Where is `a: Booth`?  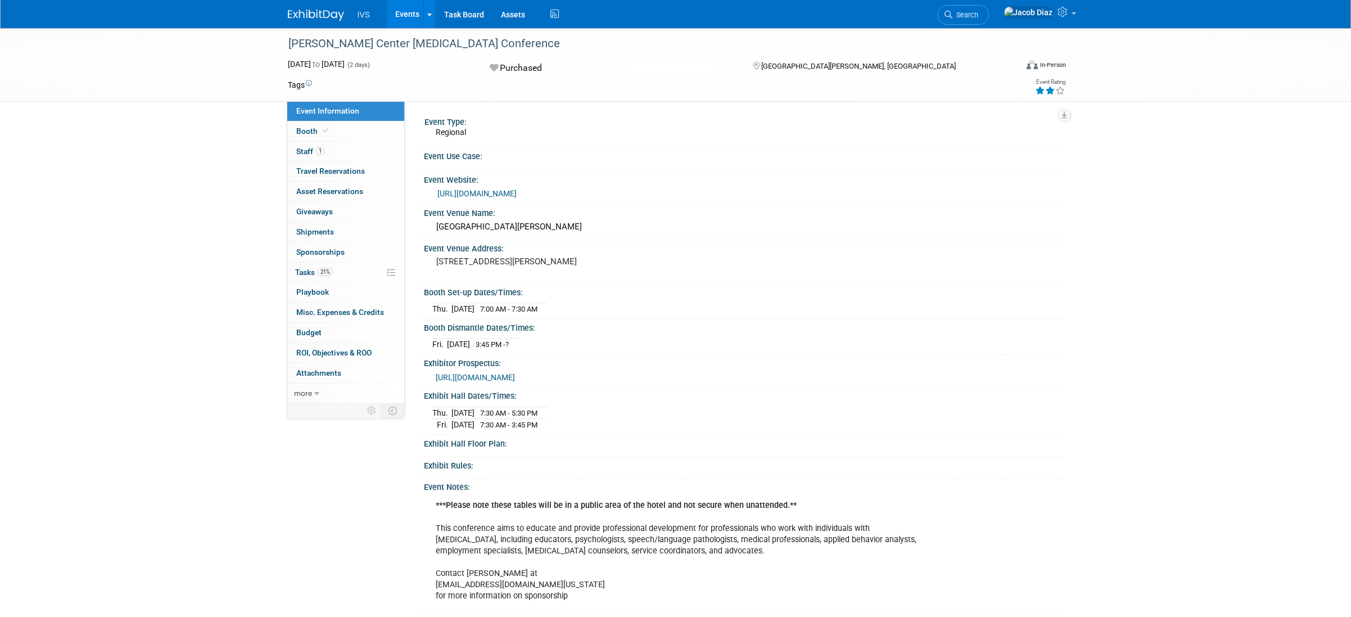 a: Booth is located at coordinates (346, 131).